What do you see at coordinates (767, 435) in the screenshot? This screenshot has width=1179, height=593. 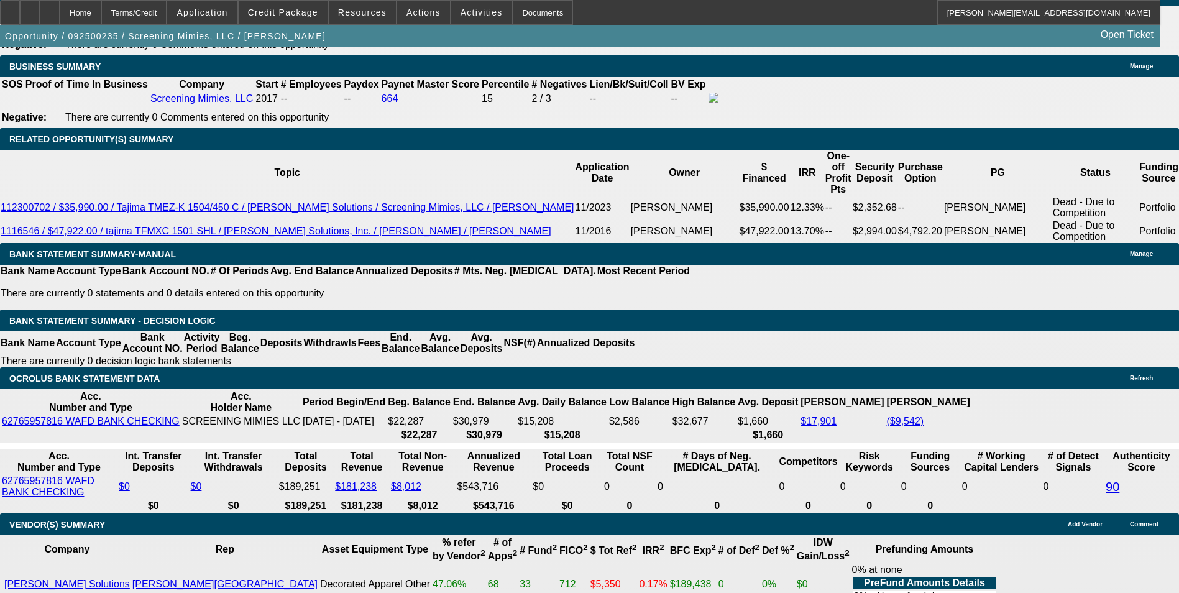 I see `th: $1,660` at bounding box center [767, 435].